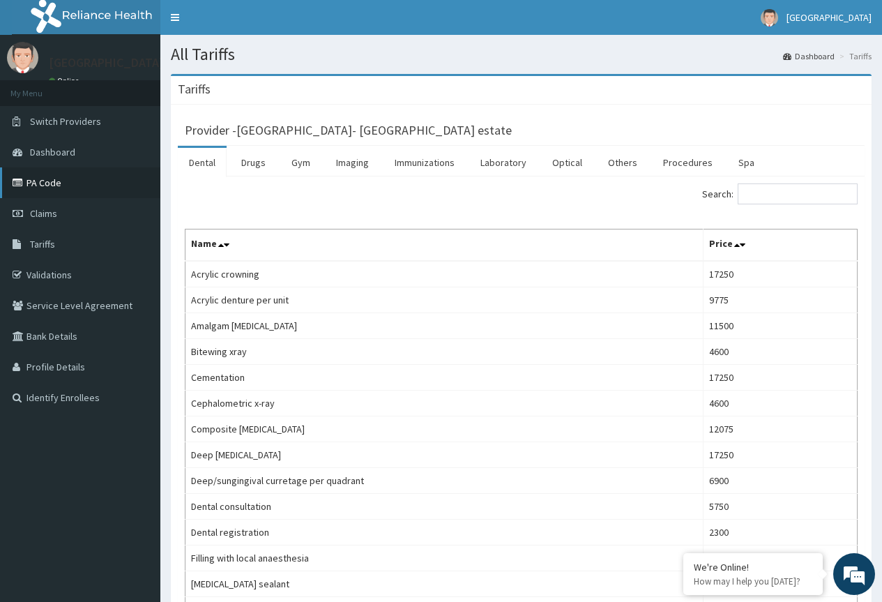  Describe the element at coordinates (202, 163) in the screenshot. I see `a: Dental` at that location.